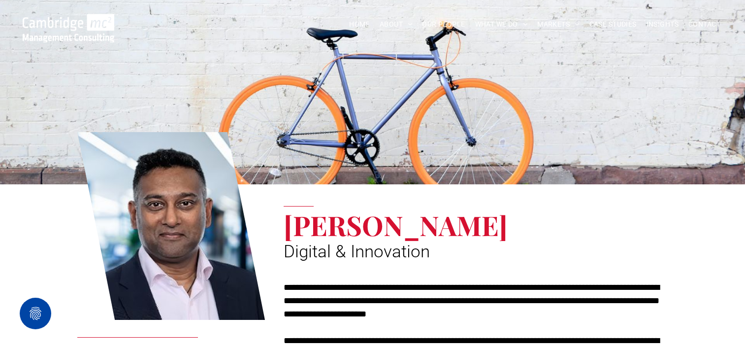  I want to click on a: ABOUT, so click(396, 24).